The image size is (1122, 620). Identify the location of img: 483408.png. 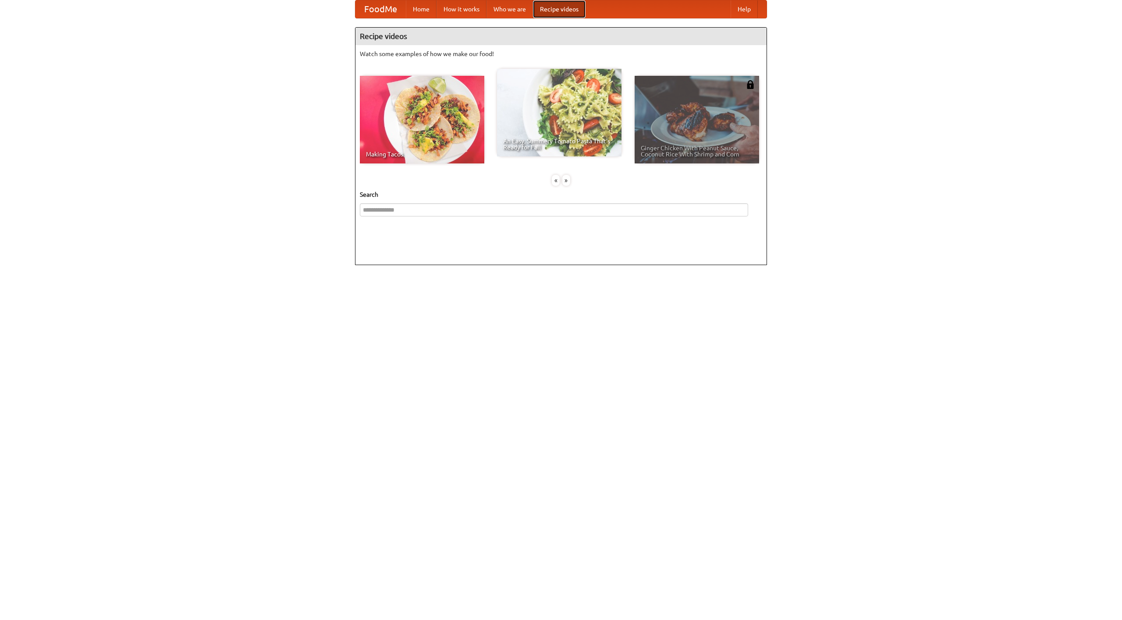
(751, 85).